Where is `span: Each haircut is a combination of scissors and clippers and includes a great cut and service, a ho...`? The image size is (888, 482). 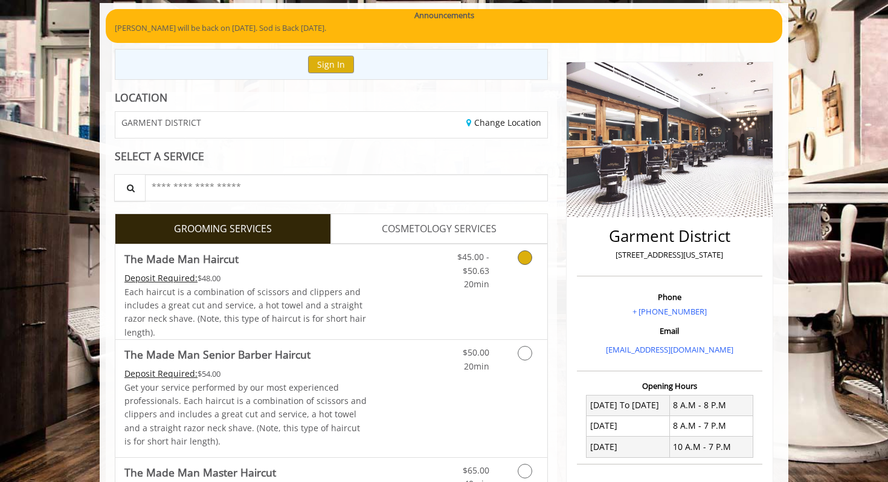
span: Each haircut is a combination of scissors and clippers and includes a great cut and service, a ho... is located at coordinates (245, 312).